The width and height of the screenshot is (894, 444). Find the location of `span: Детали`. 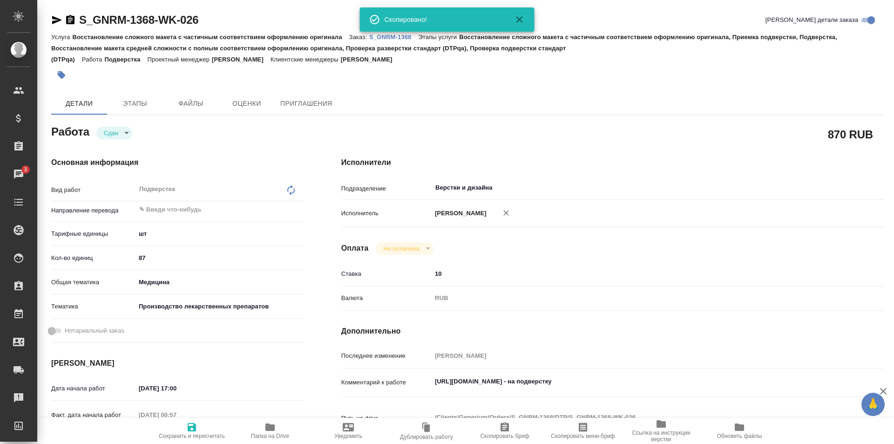

span: Детали is located at coordinates (79, 103).